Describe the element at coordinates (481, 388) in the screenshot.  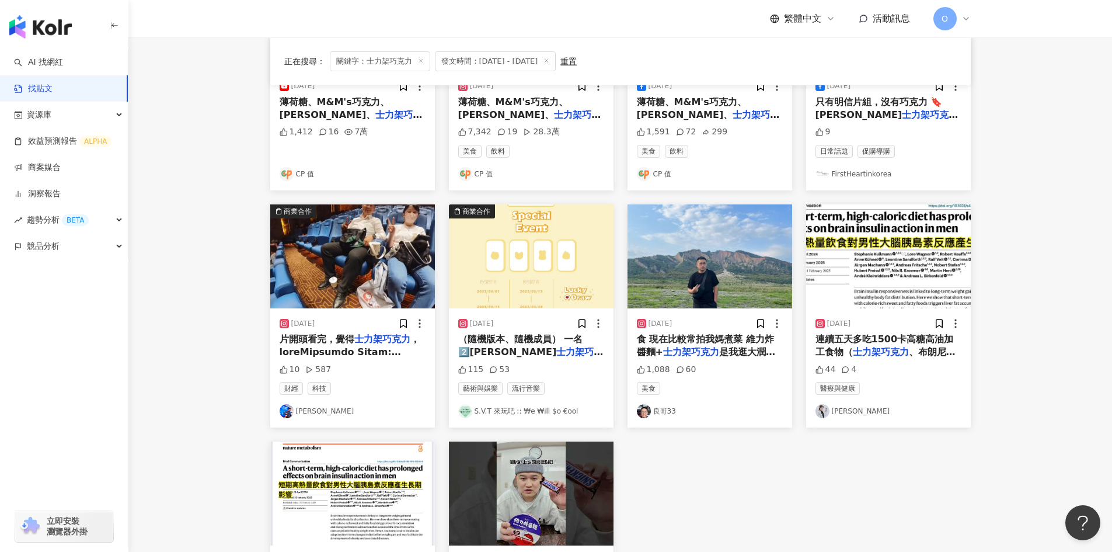
I see `span: 藝術與娛樂` at that location.